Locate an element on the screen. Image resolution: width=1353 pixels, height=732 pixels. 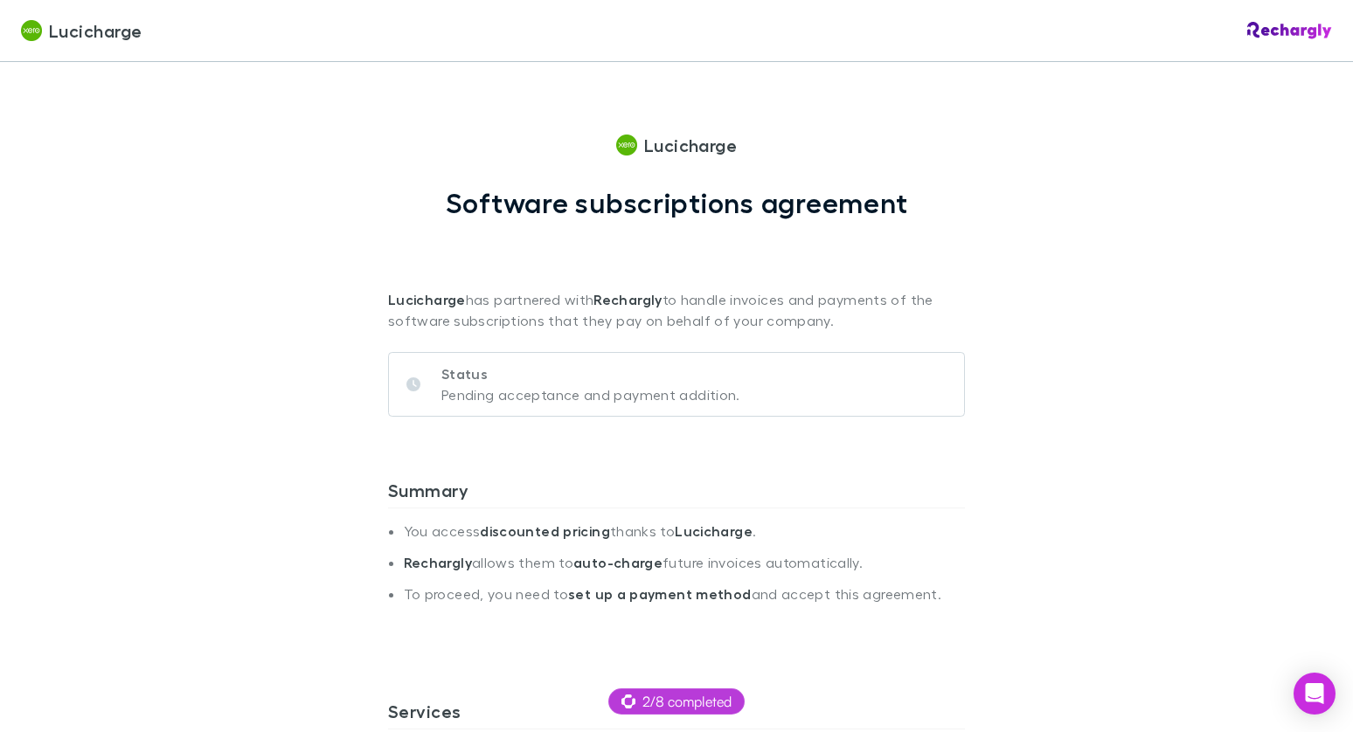
div: Open Intercom Messenger is located at coordinates (1315, 694).